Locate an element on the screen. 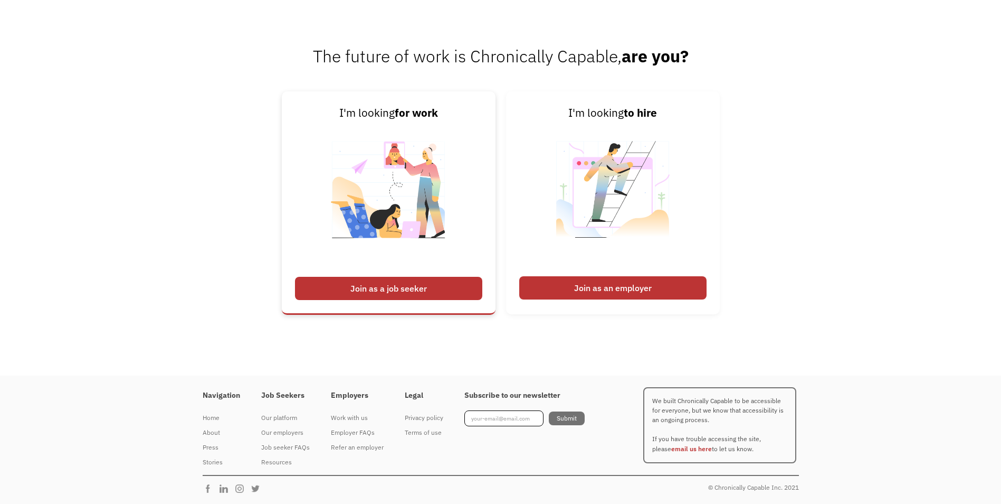 The width and height of the screenshot is (1001, 504). div: Join as a job seeker is located at coordinates (388, 288).